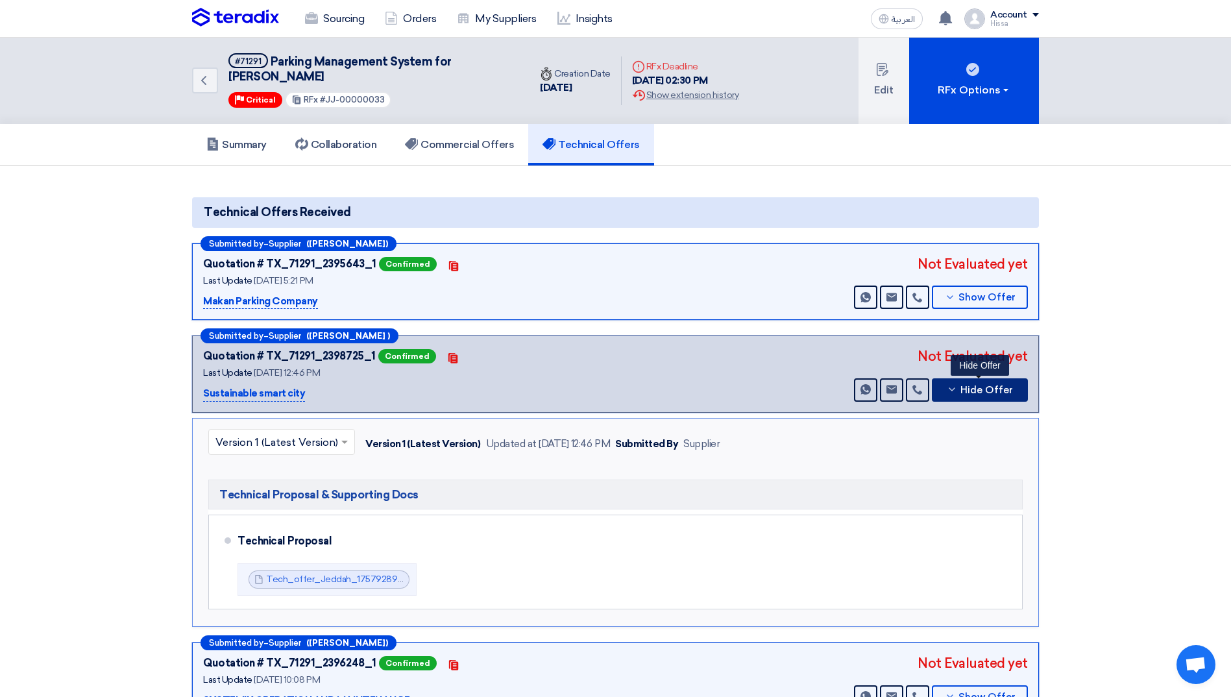 The width and height of the screenshot is (1231, 697). I want to click on div: Supplier, so click(702, 444).